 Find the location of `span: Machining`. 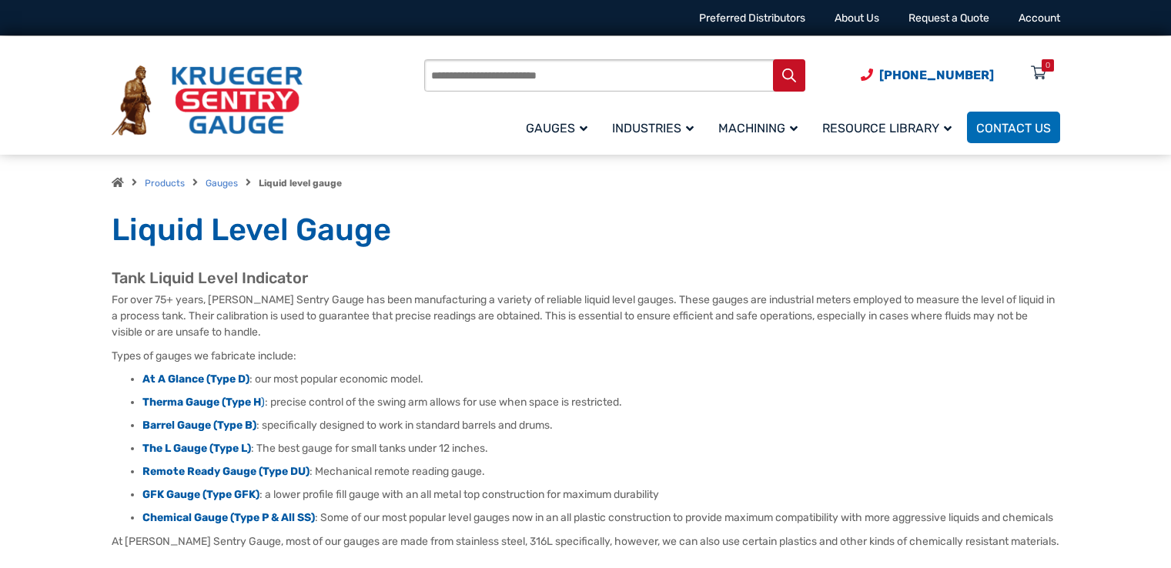

span: Machining is located at coordinates (758, 128).